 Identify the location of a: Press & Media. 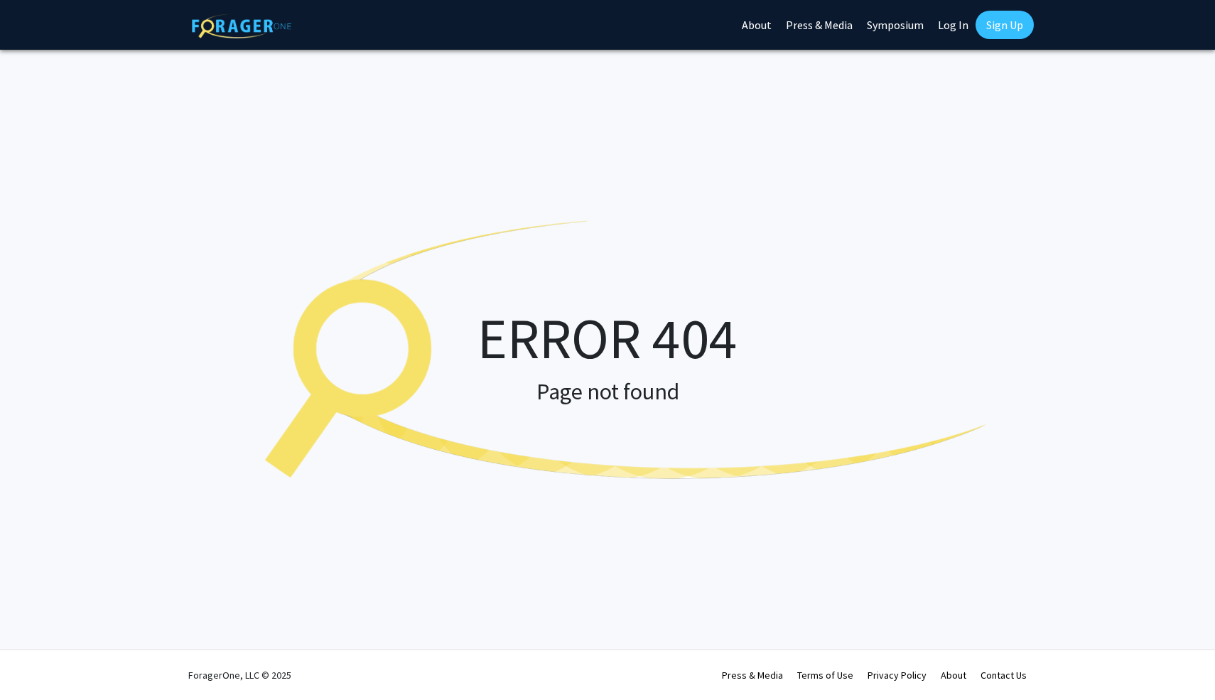
(752, 675).